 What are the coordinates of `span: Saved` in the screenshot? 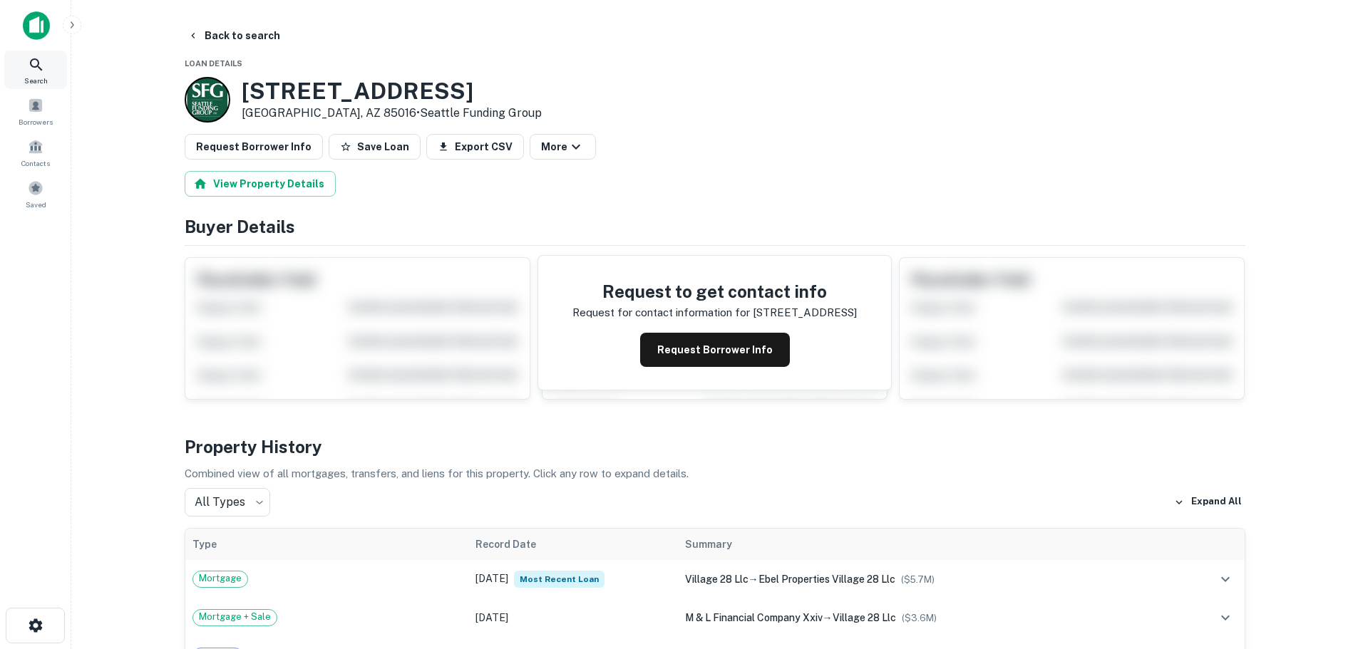 It's located at (36, 205).